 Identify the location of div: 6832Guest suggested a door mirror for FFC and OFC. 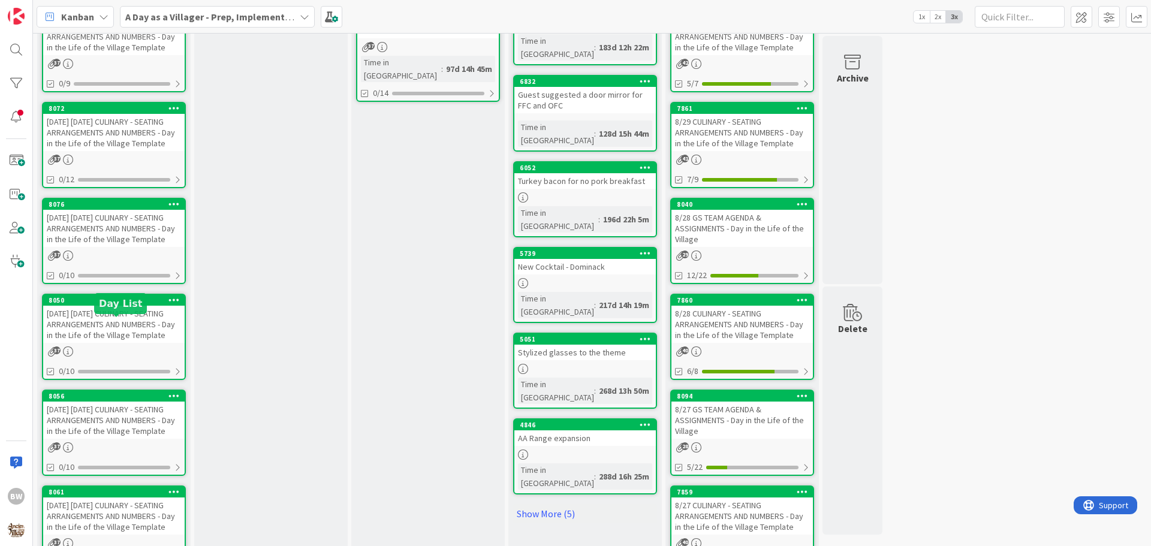
(585, 95).